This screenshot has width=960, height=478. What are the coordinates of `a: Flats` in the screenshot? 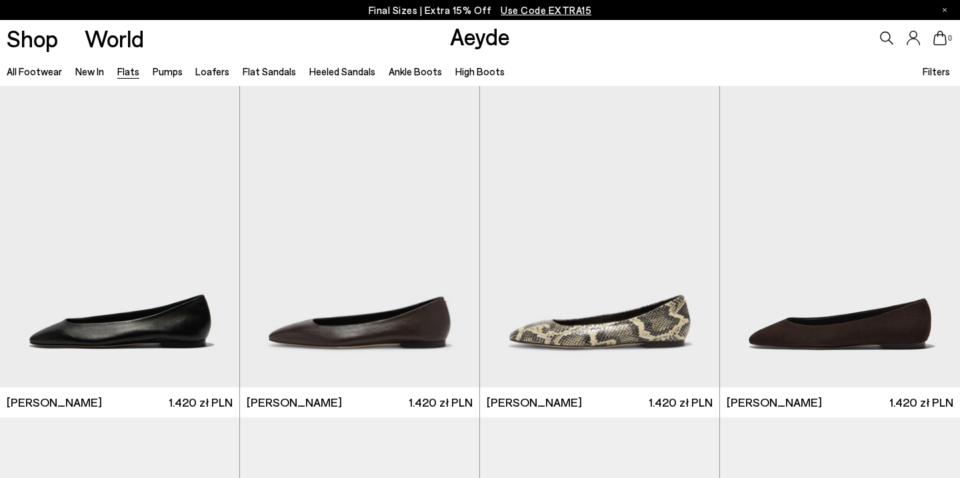 It's located at (128, 71).